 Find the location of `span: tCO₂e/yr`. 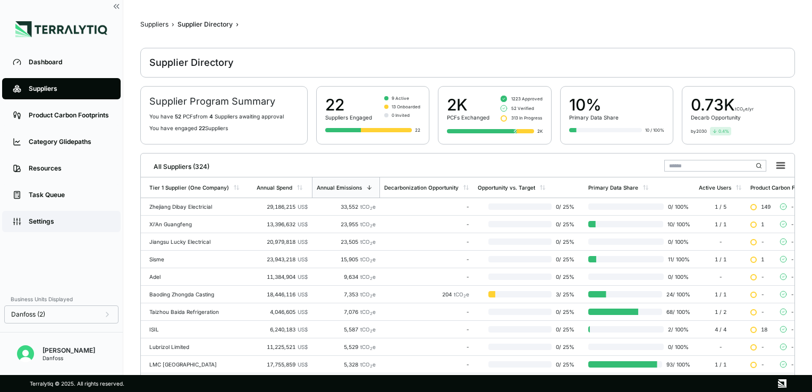

span: tCO₂e/yr is located at coordinates (744, 109).